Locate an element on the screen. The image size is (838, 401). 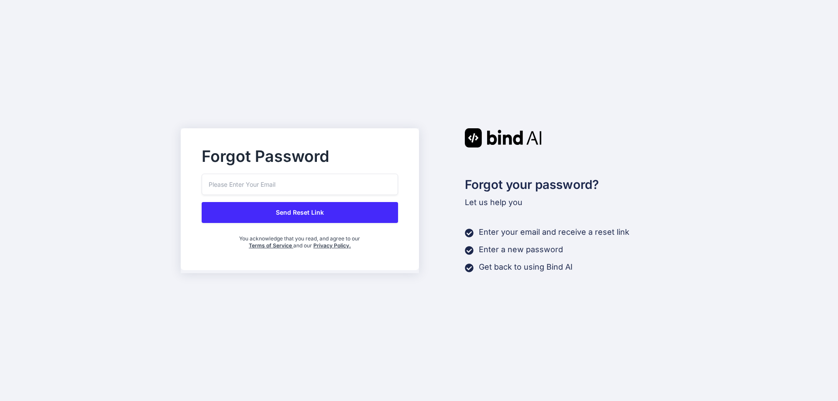
img: Bind AI logo is located at coordinates (503, 138).